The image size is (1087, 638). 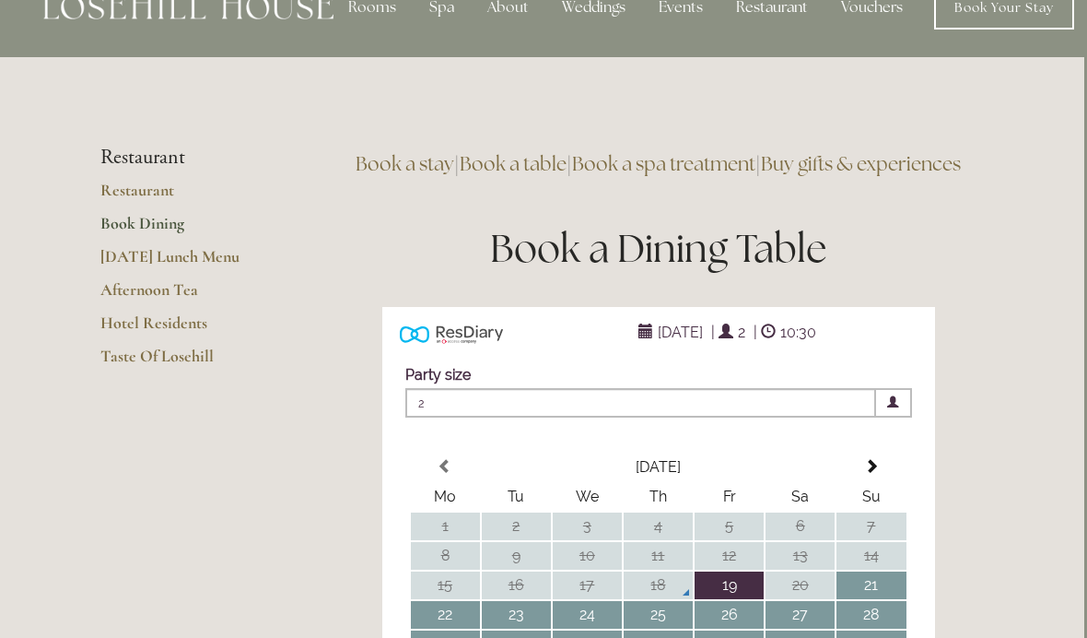 I want to click on th: Th, so click(x=658, y=497).